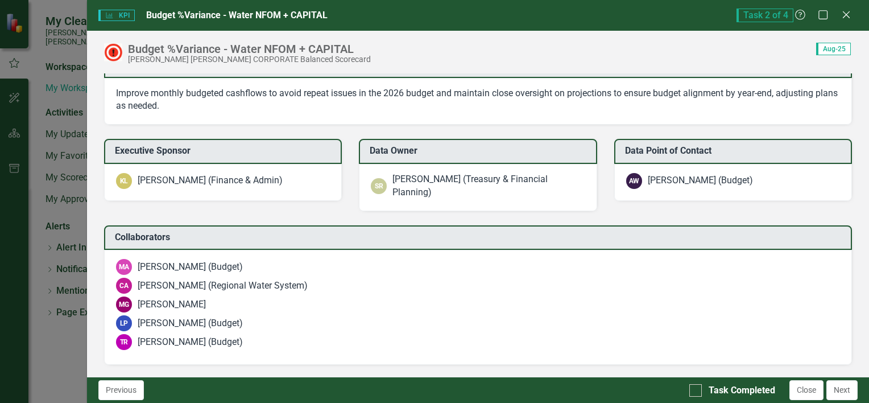 The width and height of the screenshot is (869, 403). Describe the element at coordinates (124, 286) in the screenshot. I see `div: CA` at that location.